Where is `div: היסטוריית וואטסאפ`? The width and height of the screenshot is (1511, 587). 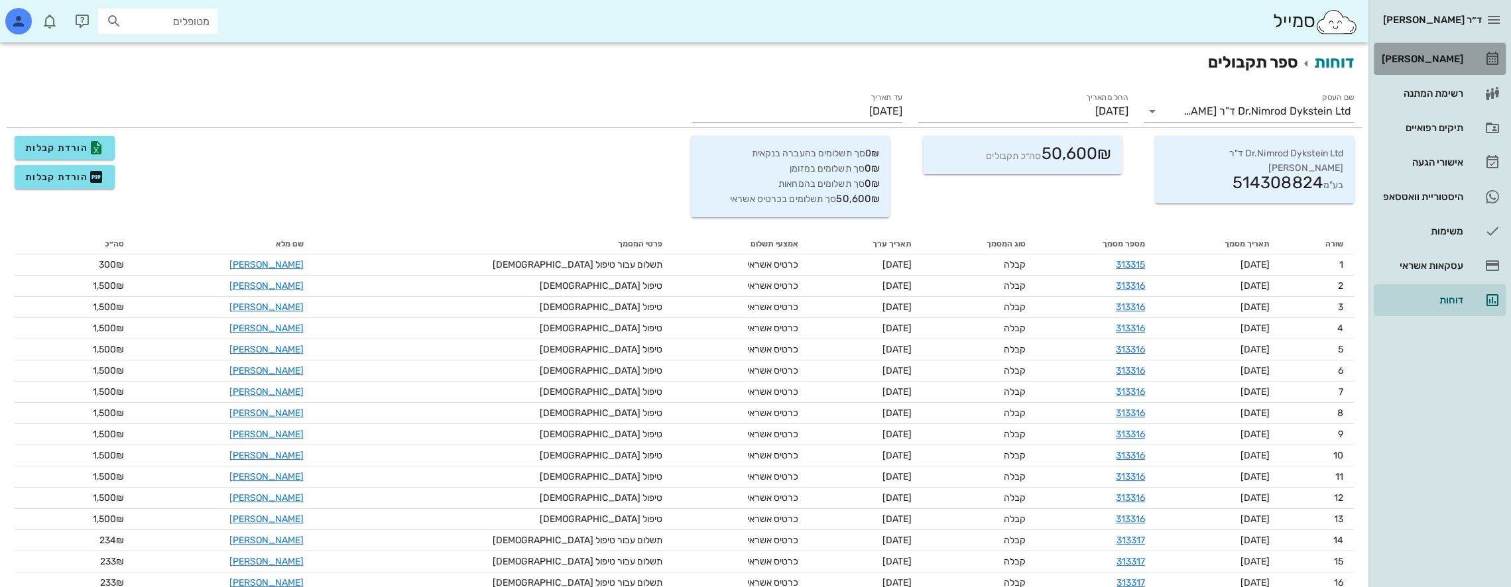
div: היסטוריית וואטסאפ is located at coordinates (1421, 197).